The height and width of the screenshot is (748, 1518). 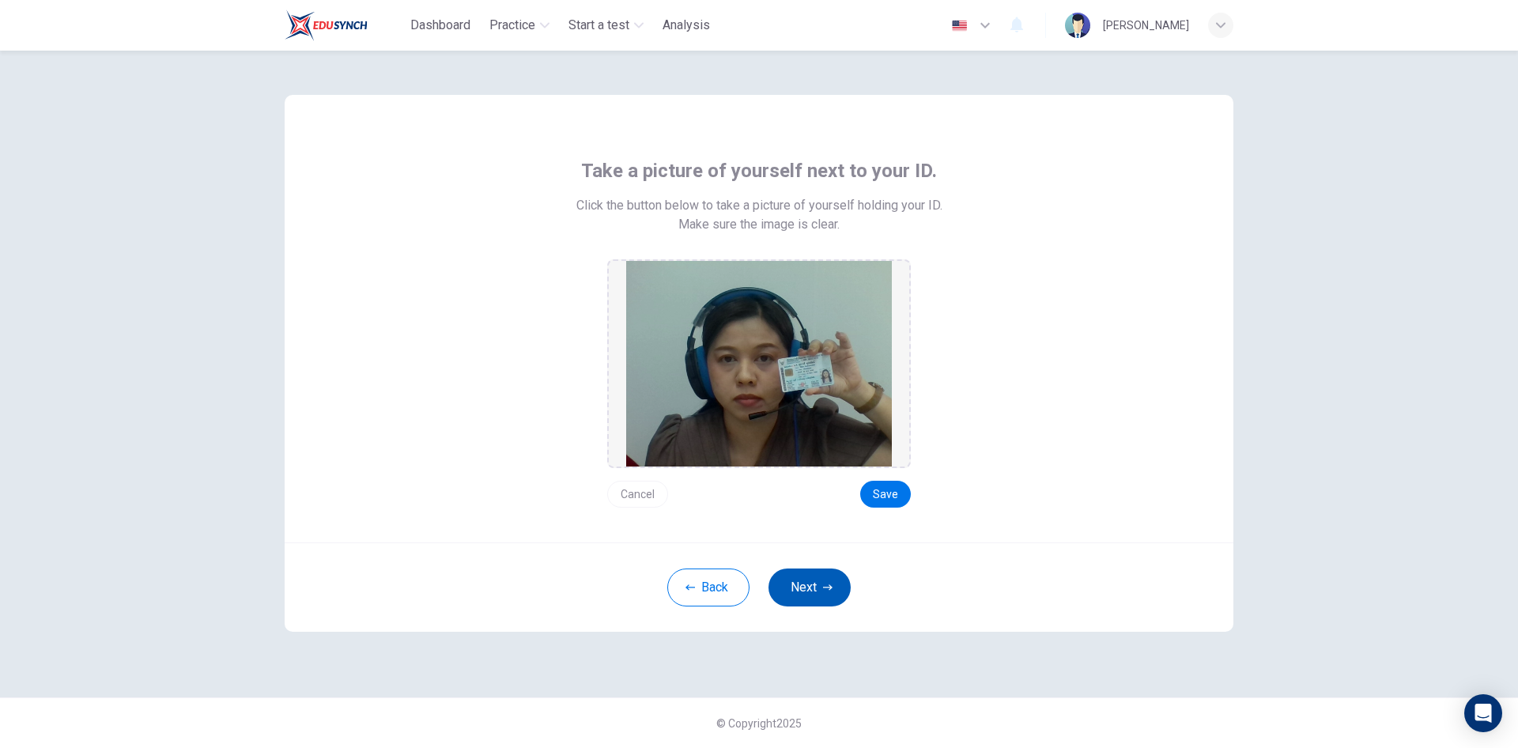 What do you see at coordinates (440, 25) in the screenshot?
I see `span: Dashboard` at bounding box center [440, 25].